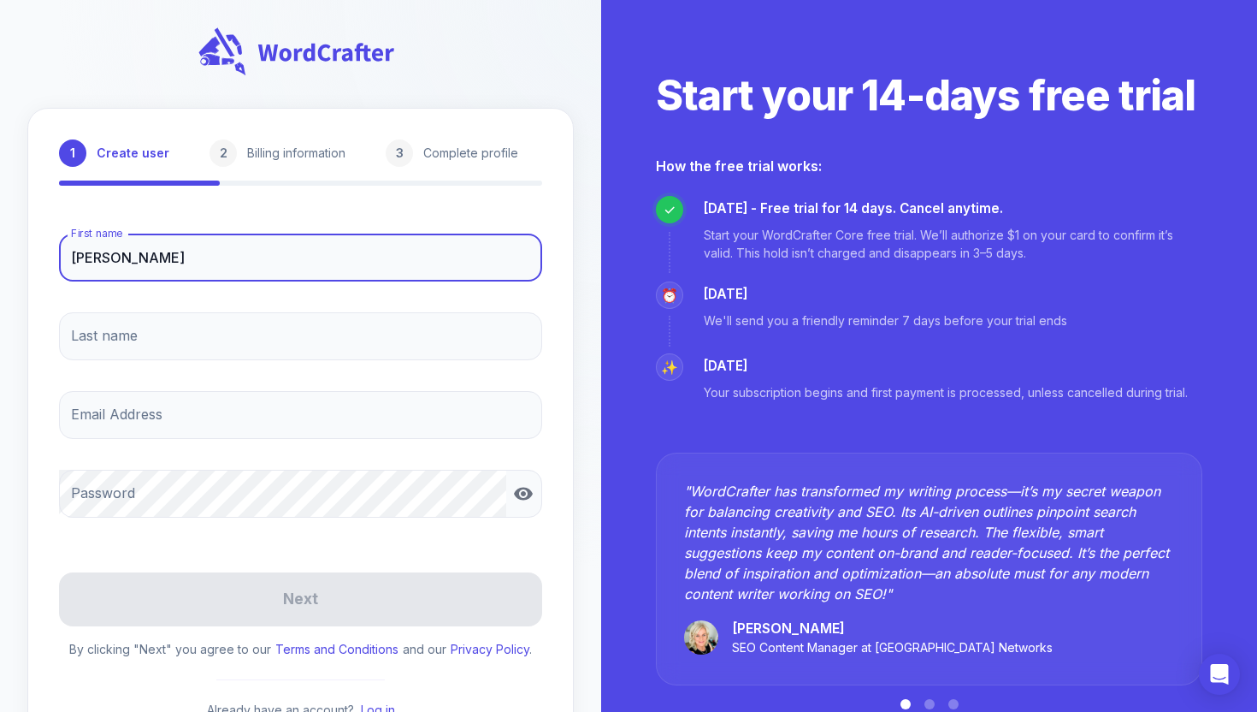 Image resolution: width=1257 pixels, height=712 pixels. What do you see at coordinates (953, 244) in the screenshot?
I see `p: Start your WordCrafter Core free trial. We’ll authorize $1 on your card to confirm it’s valid. Th...` at bounding box center [953, 244].